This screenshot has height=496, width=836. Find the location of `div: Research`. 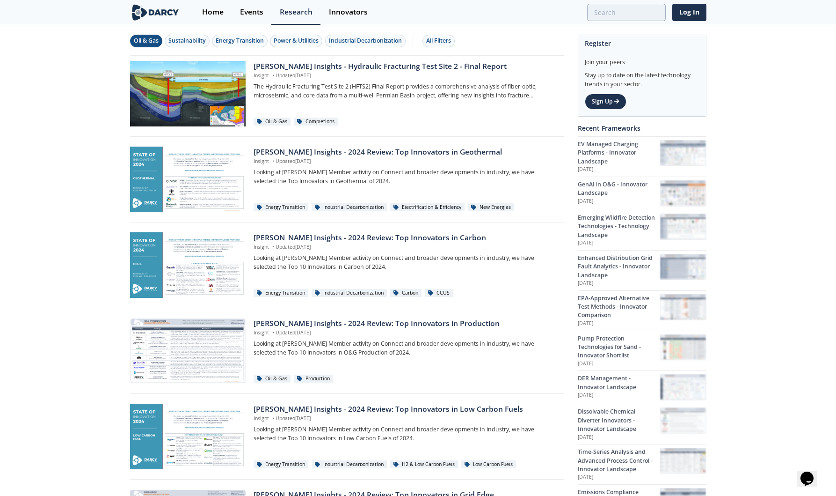

div: Research is located at coordinates (296, 12).